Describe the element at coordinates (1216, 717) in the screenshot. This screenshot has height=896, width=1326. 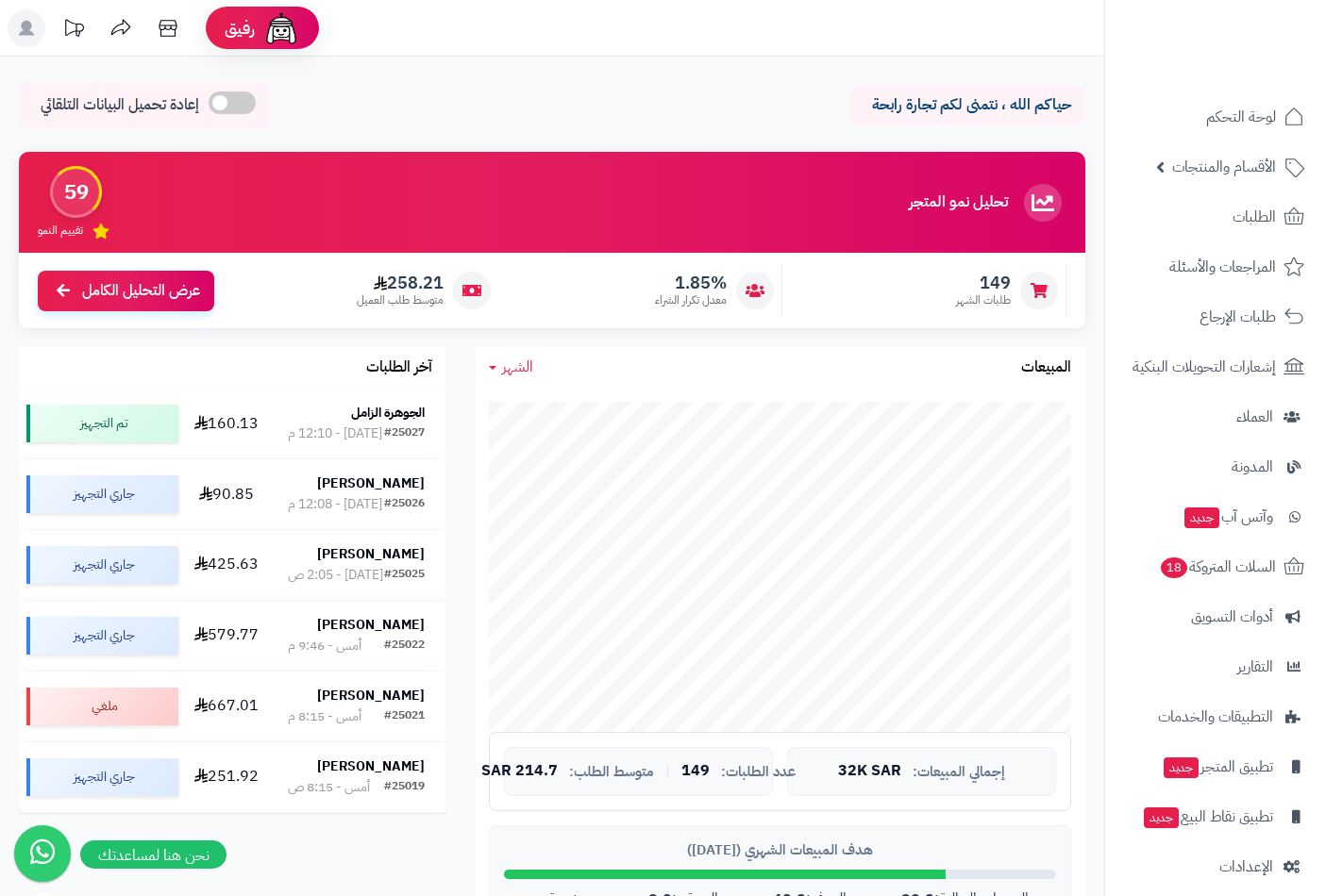
I see `span: التطبيقات والخدمات` at that location.